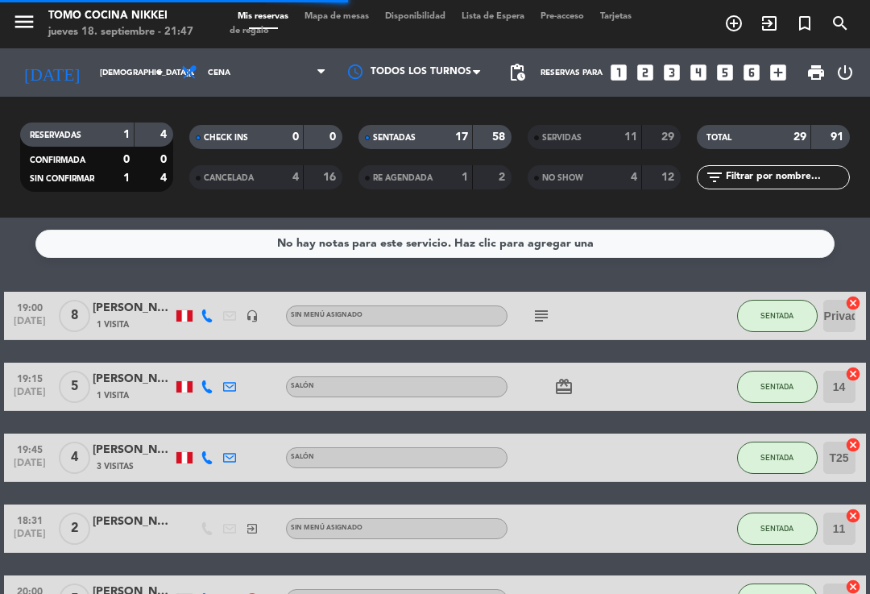 This screenshot has width=870, height=594. What do you see at coordinates (770, 23) in the screenshot?
I see `span: WALK IN` at bounding box center [770, 23].